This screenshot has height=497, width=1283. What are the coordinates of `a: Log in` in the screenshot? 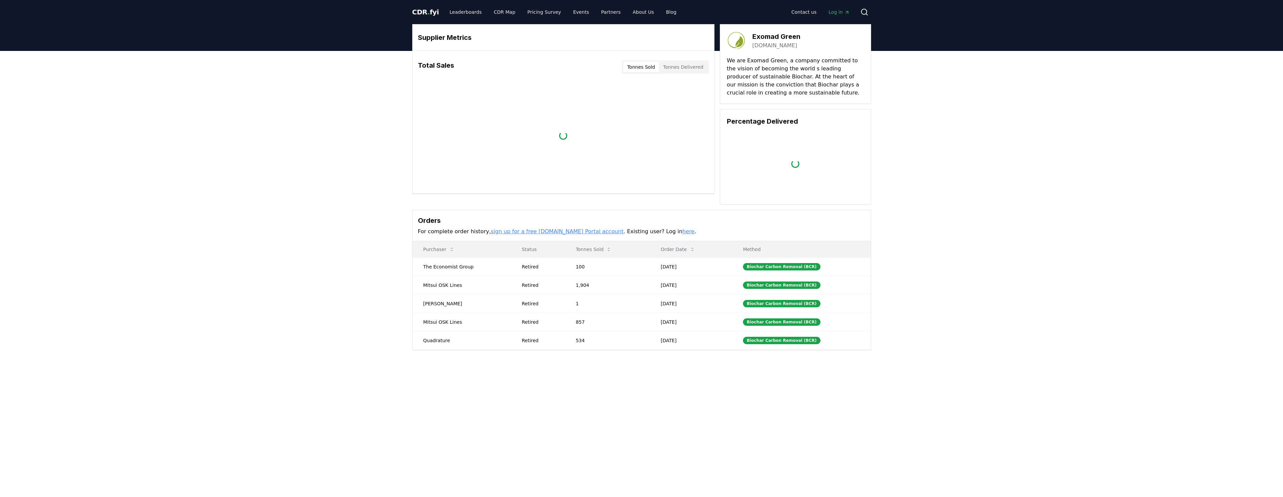 It's located at (839, 12).